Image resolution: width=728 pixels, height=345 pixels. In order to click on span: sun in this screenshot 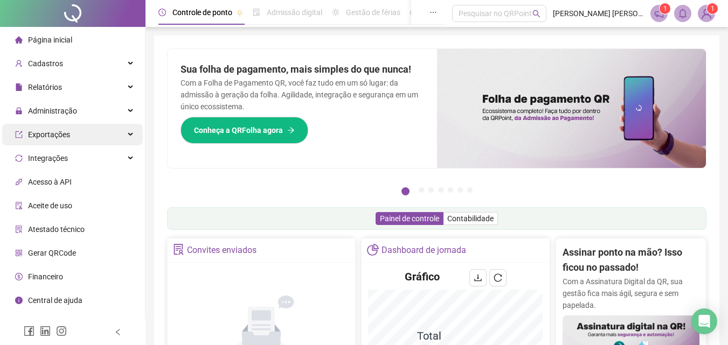, I will do `click(336, 12)`.